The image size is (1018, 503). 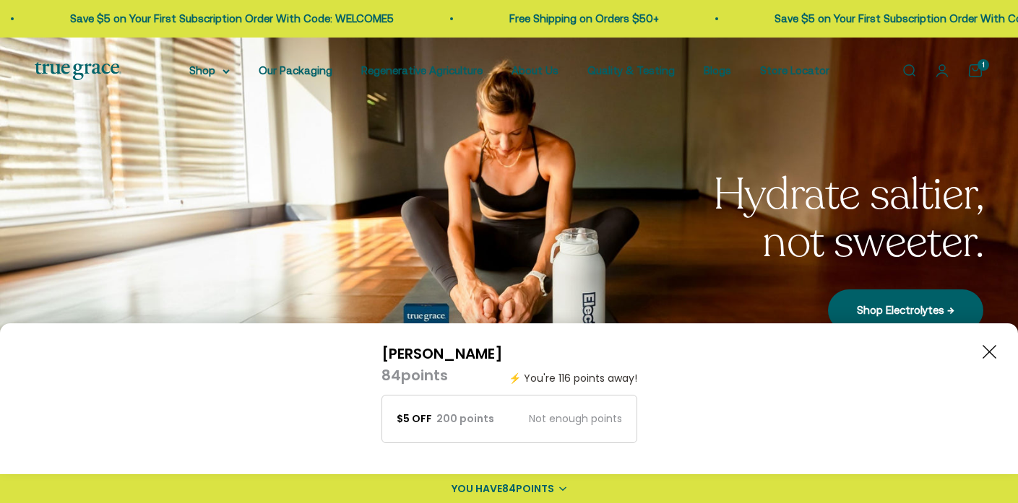 I want to click on div: Not enough points, so click(x=575, y=419).